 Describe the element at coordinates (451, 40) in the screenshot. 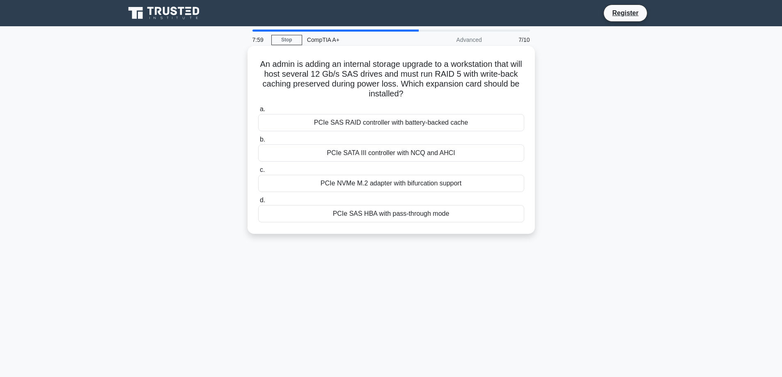

I see `div: Advanced` at that location.